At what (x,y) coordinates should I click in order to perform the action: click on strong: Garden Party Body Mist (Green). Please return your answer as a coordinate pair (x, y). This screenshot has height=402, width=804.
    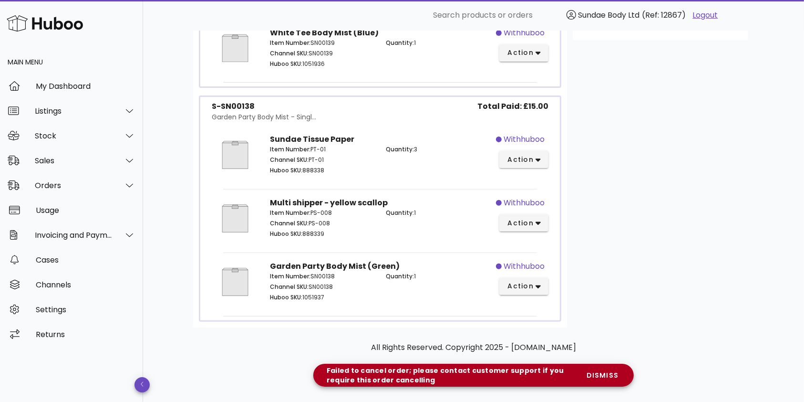
    Looking at the image, I should click on (335, 266).